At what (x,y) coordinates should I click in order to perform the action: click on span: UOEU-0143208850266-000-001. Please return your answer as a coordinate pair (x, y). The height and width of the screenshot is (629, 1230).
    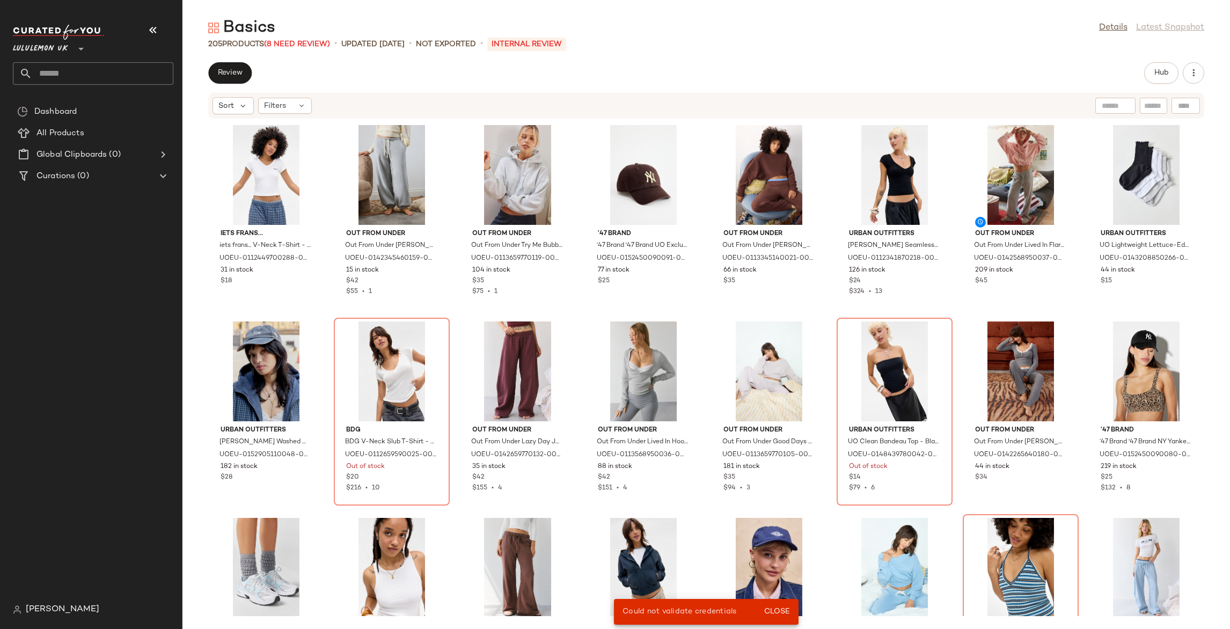
    Looking at the image, I should click on (1146, 259).